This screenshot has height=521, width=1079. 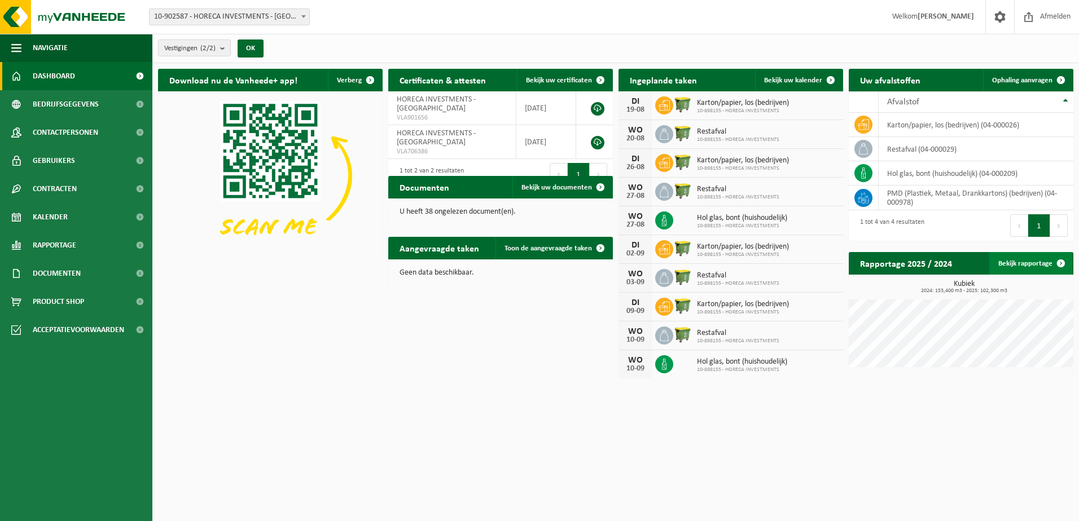 What do you see at coordinates (793, 80) in the screenshot?
I see `span: Bekijk uw kalender` at bounding box center [793, 80].